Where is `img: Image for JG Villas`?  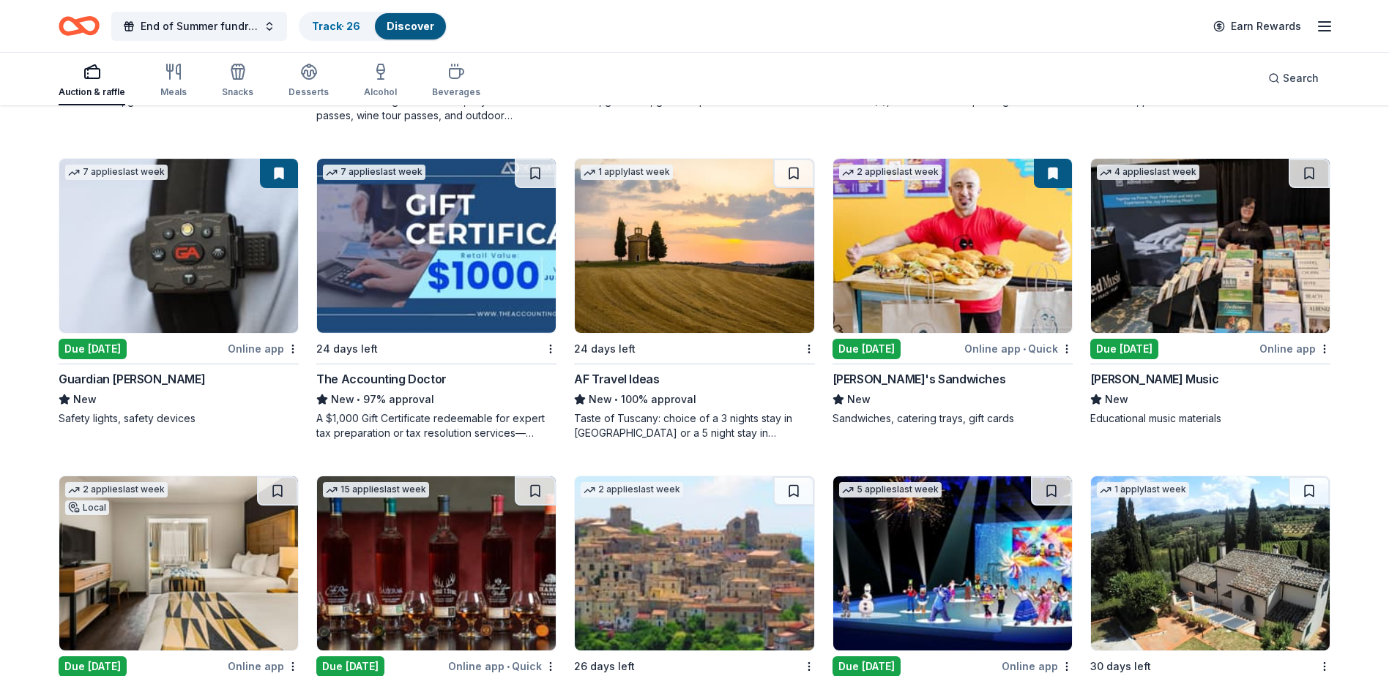
img: Image for JG Villas is located at coordinates (694, 564).